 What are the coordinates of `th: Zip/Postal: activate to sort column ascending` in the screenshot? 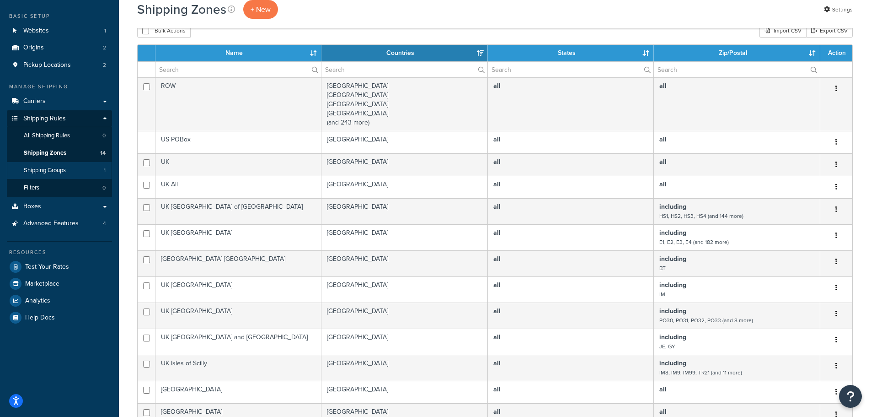 It's located at (737, 53).